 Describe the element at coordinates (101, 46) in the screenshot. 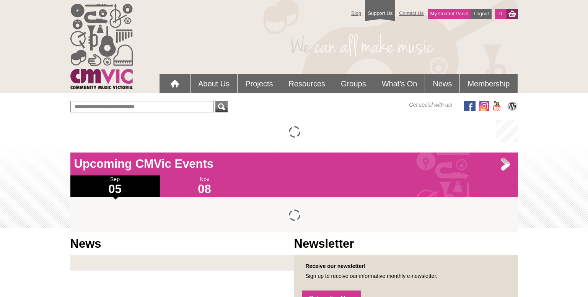

I see `img: cmvic_logo.png` at that location.